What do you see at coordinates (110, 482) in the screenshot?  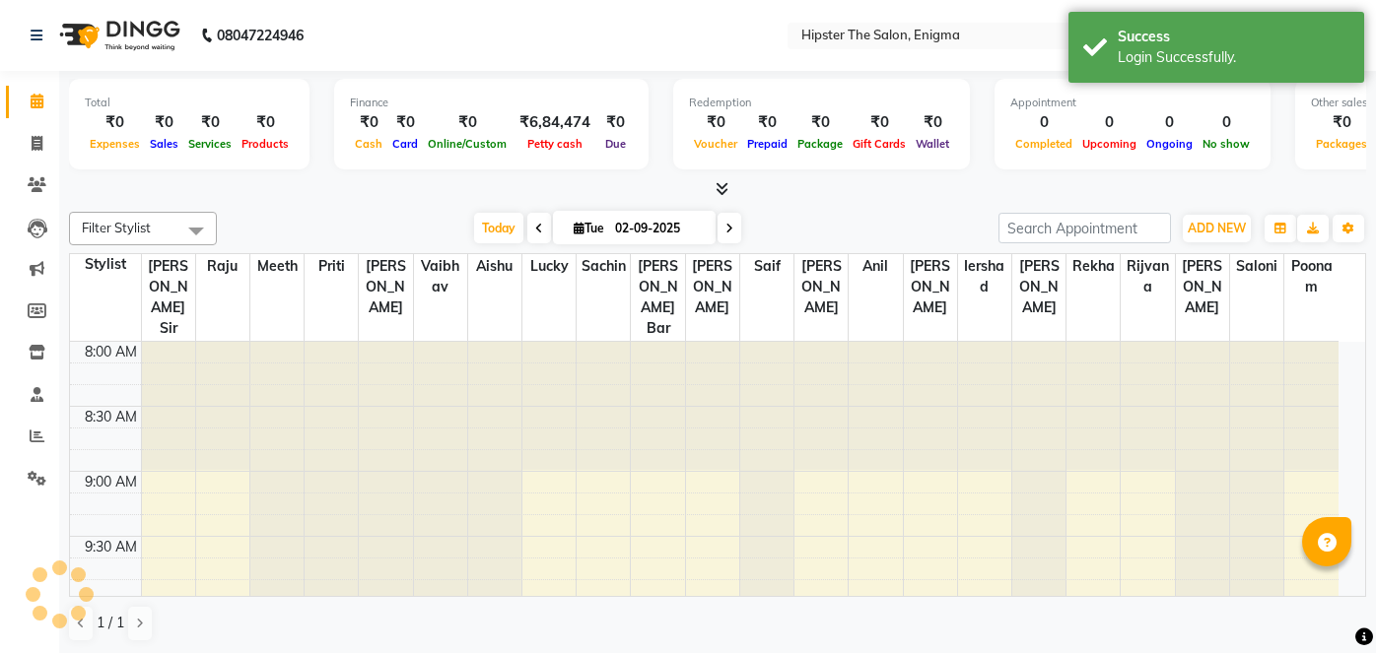 I see `div: 9:00 AM` at bounding box center [110, 482].